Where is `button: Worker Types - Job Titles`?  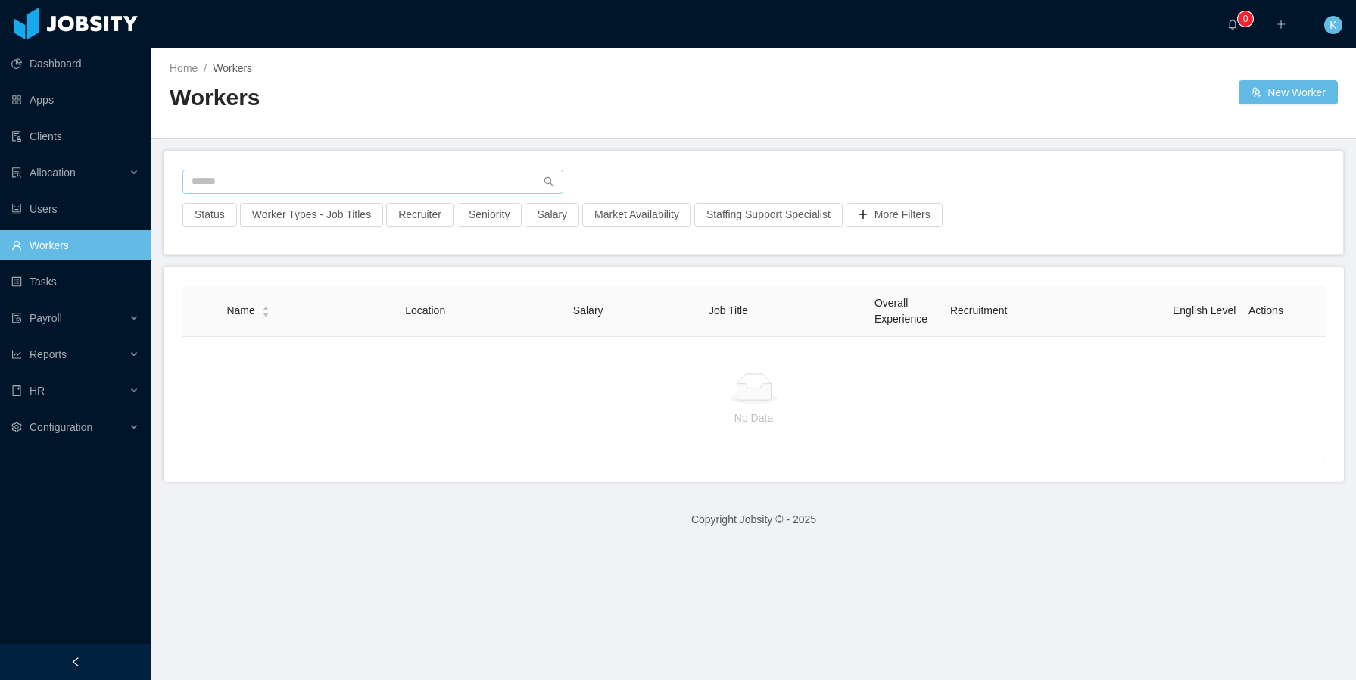
button: Worker Types - Job Titles is located at coordinates (311, 215).